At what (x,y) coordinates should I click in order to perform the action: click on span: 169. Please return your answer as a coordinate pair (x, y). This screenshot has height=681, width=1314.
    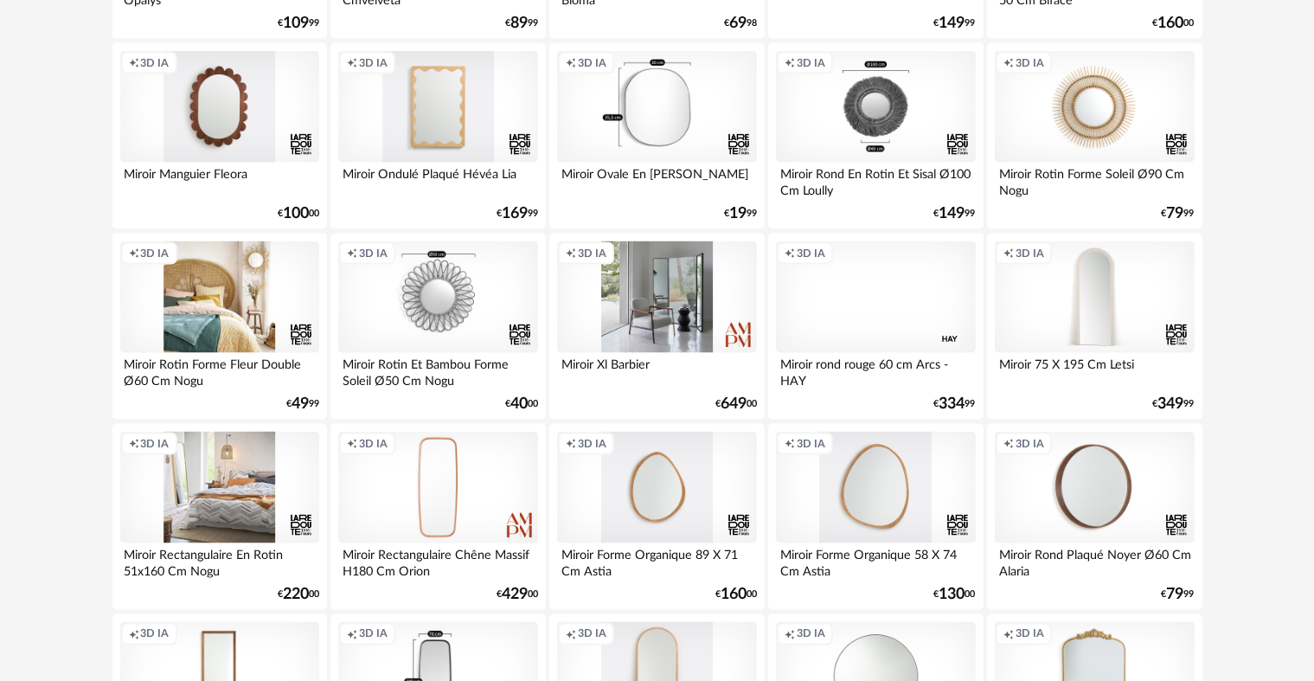
    Looking at the image, I should click on (515, 214).